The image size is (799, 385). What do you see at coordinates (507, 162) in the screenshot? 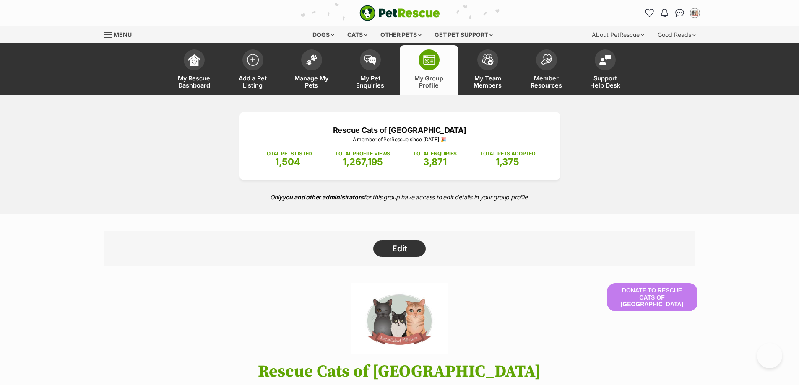
I see `span: 1,375` at bounding box center [507, 162].